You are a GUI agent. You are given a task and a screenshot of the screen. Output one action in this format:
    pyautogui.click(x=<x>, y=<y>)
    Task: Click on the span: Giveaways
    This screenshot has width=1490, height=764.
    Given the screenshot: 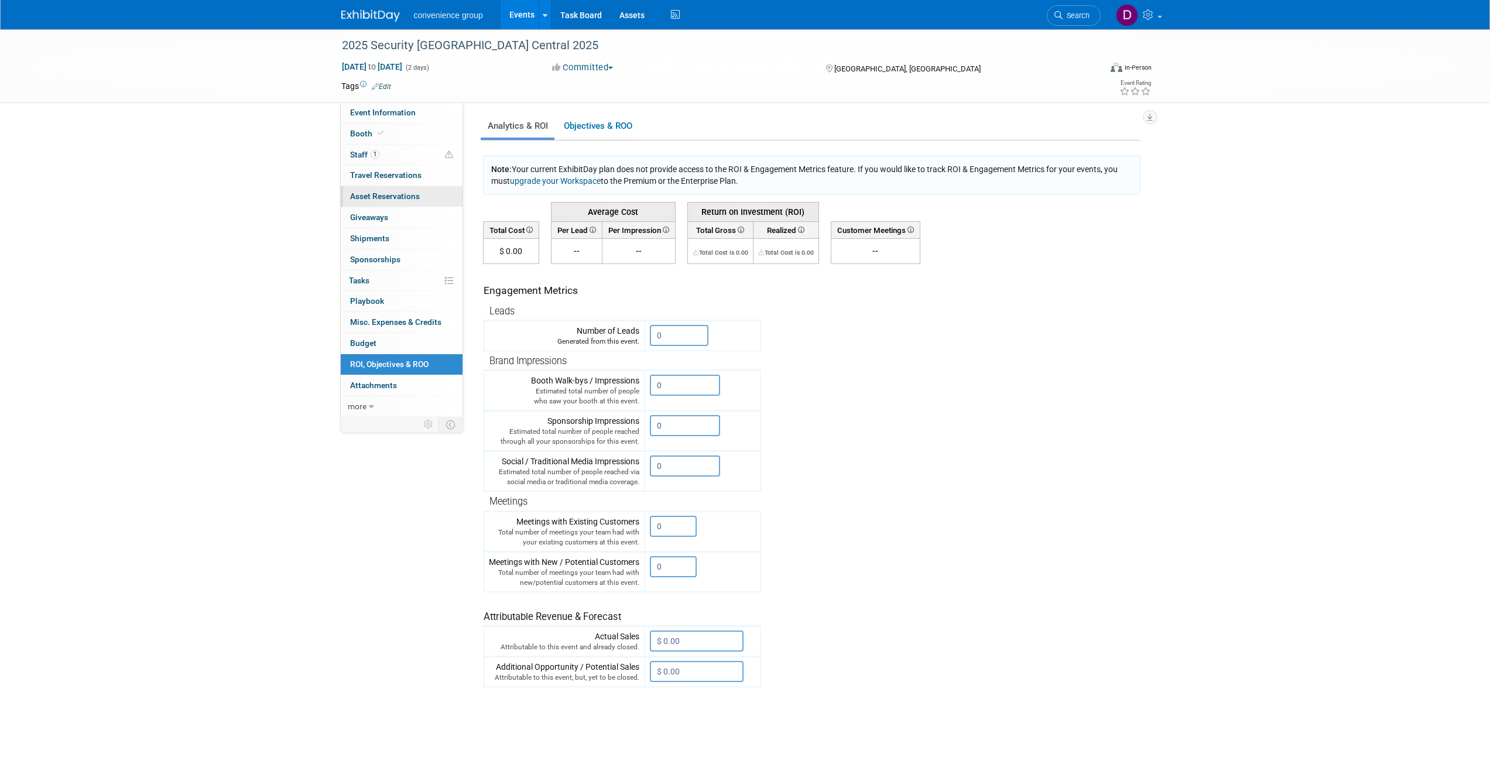 What is the action you would take?
    pyautogui.click(x=369, y=217)
    